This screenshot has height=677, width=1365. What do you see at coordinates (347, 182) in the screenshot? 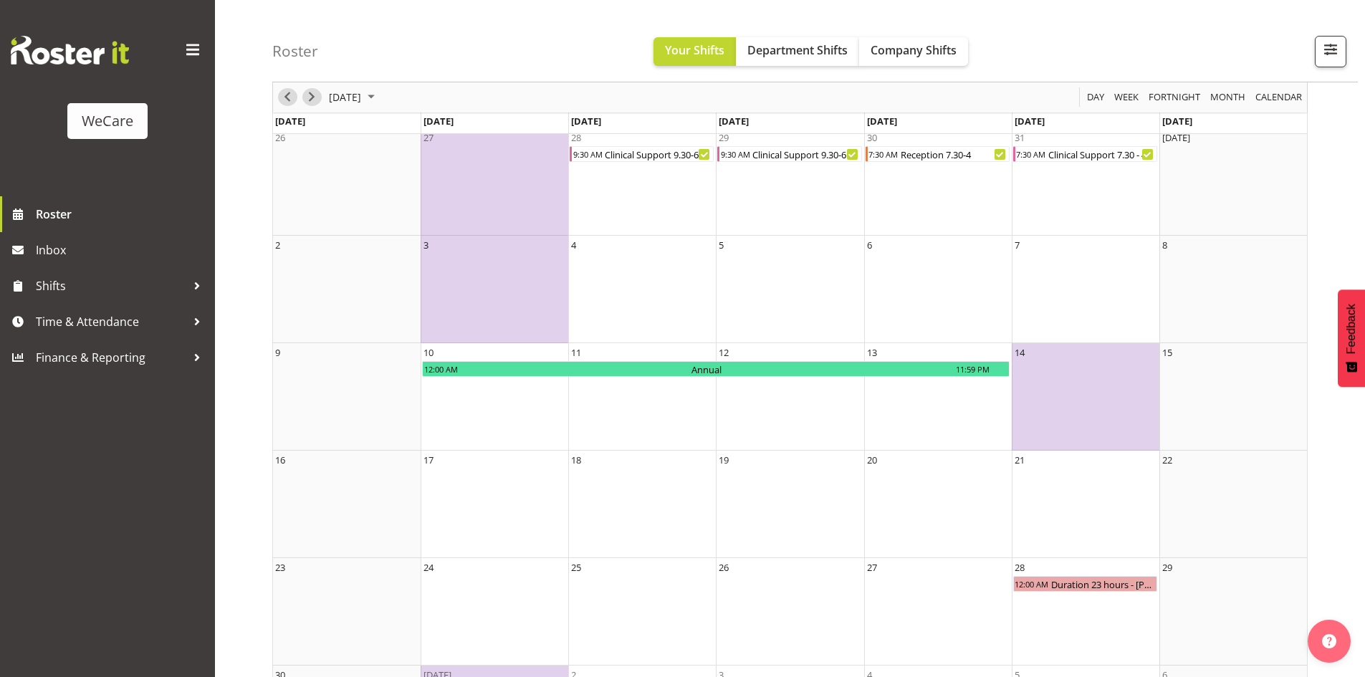
I see `td: Sunday, October 26, 2025` at bounding box center [347, 182].